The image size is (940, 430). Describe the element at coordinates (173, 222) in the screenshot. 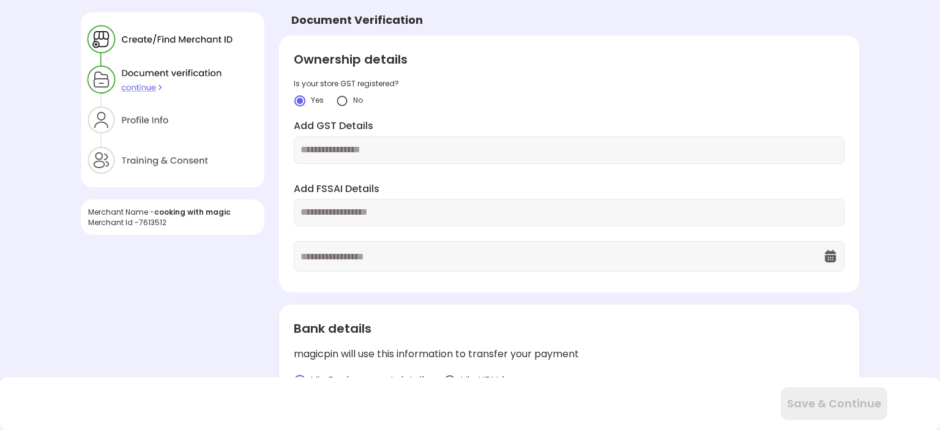

I see `div: Merchant Id - 7613512` at that location.